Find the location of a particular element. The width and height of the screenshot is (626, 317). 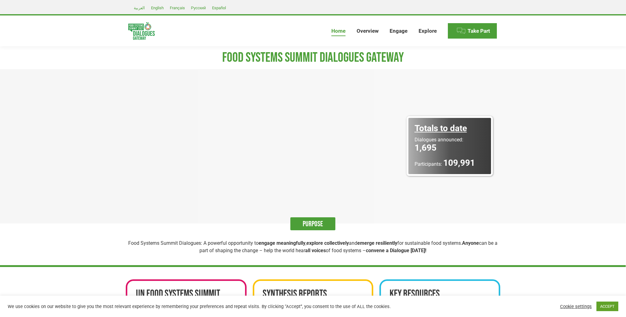

span: Engage is located at coordinates (399, 31).